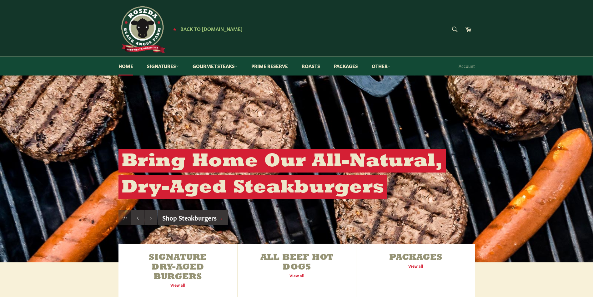  Describe the element at coordinates (142, 30) in the screenshot. I see `img: Roseda Beef` at that location.